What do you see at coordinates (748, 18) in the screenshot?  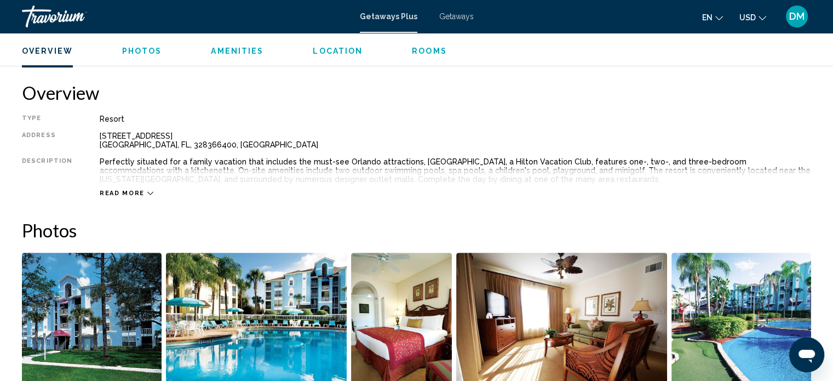 I see `span: USD` at bounding box center [748, 18].